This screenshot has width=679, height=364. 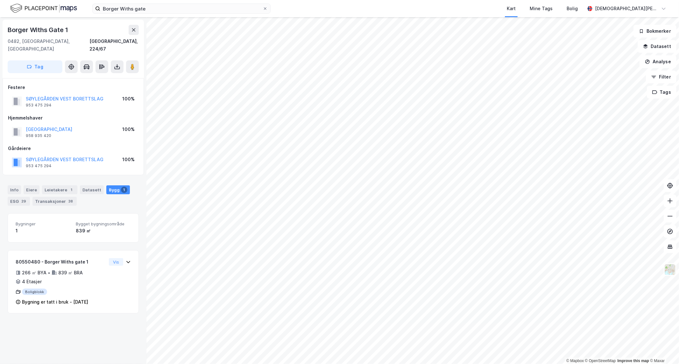 I want to click on button: Tag, so click(x=35, y=67).